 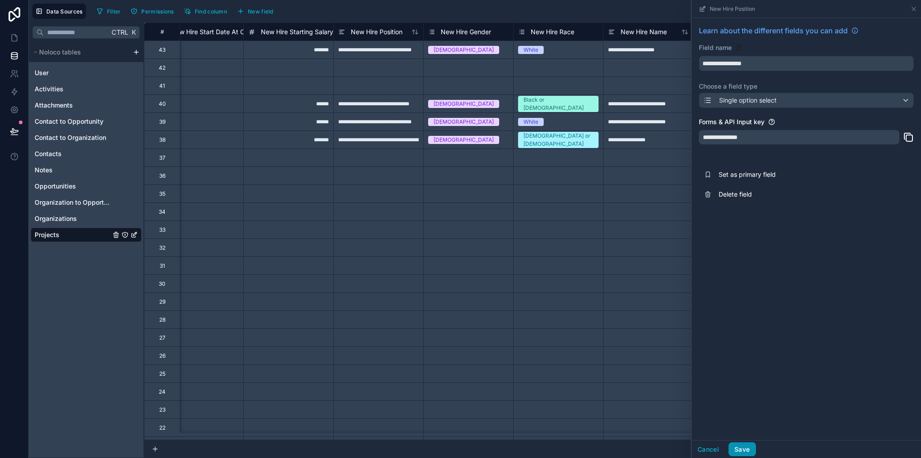 I want to click on div: 28, so click(x=162, y=320).